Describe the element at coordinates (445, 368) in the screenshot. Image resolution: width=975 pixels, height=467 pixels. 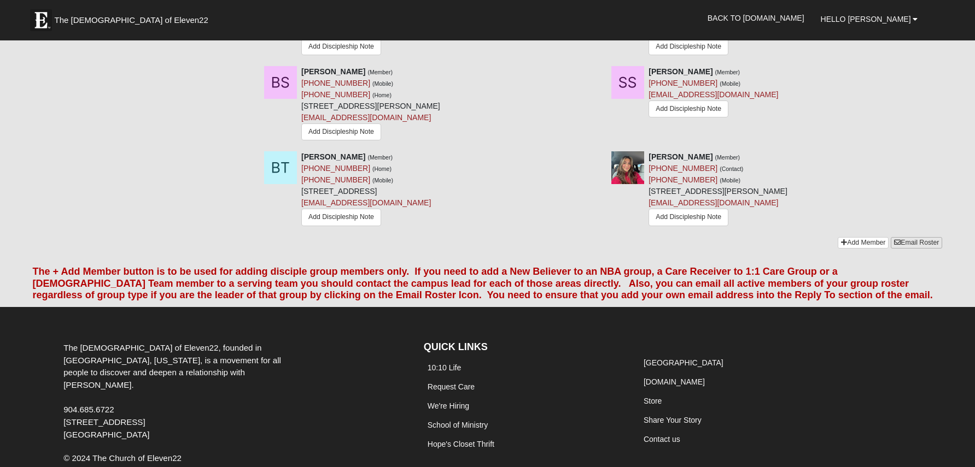
I see `a: 10:10 Life` at that location.